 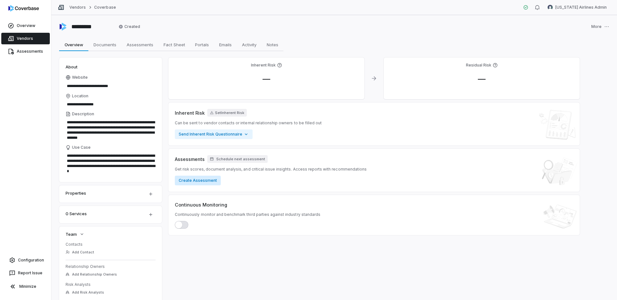 I want to click on span: Portals, so click(x=202, y=45).